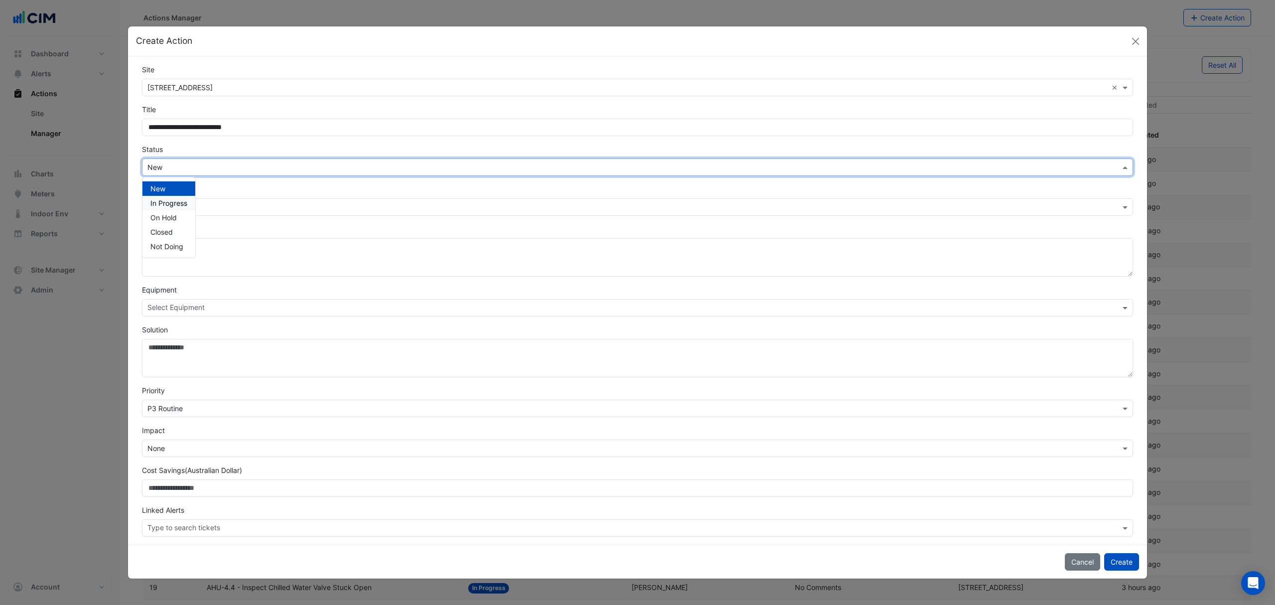  I want to click on label: Status, so click(152, 149).